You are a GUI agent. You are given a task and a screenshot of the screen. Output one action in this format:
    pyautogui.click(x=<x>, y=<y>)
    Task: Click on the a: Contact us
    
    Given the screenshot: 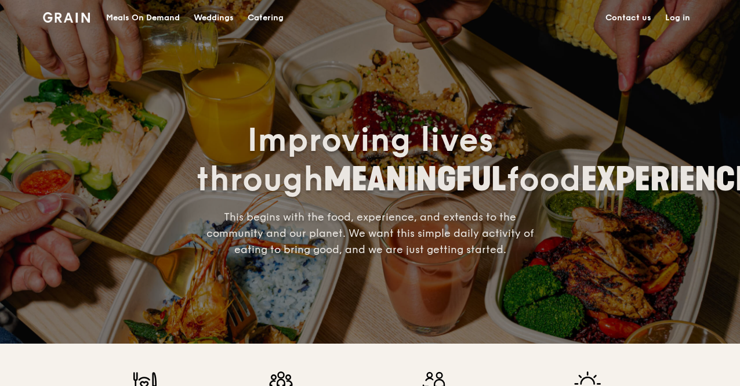 What is the action you would take?
    pyautogui.click(x=628, y=18)
    